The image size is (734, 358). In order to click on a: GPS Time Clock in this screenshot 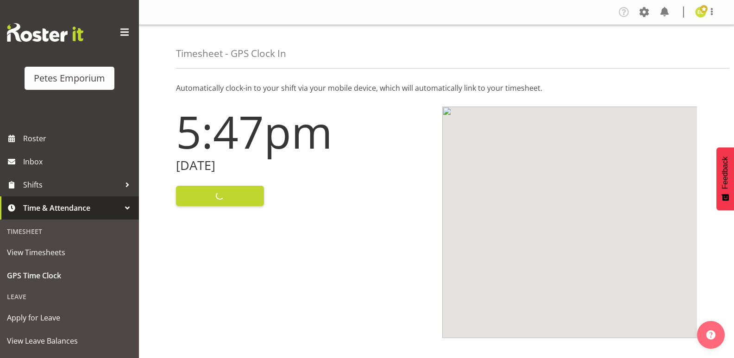, I will do `click(69, 276)`.